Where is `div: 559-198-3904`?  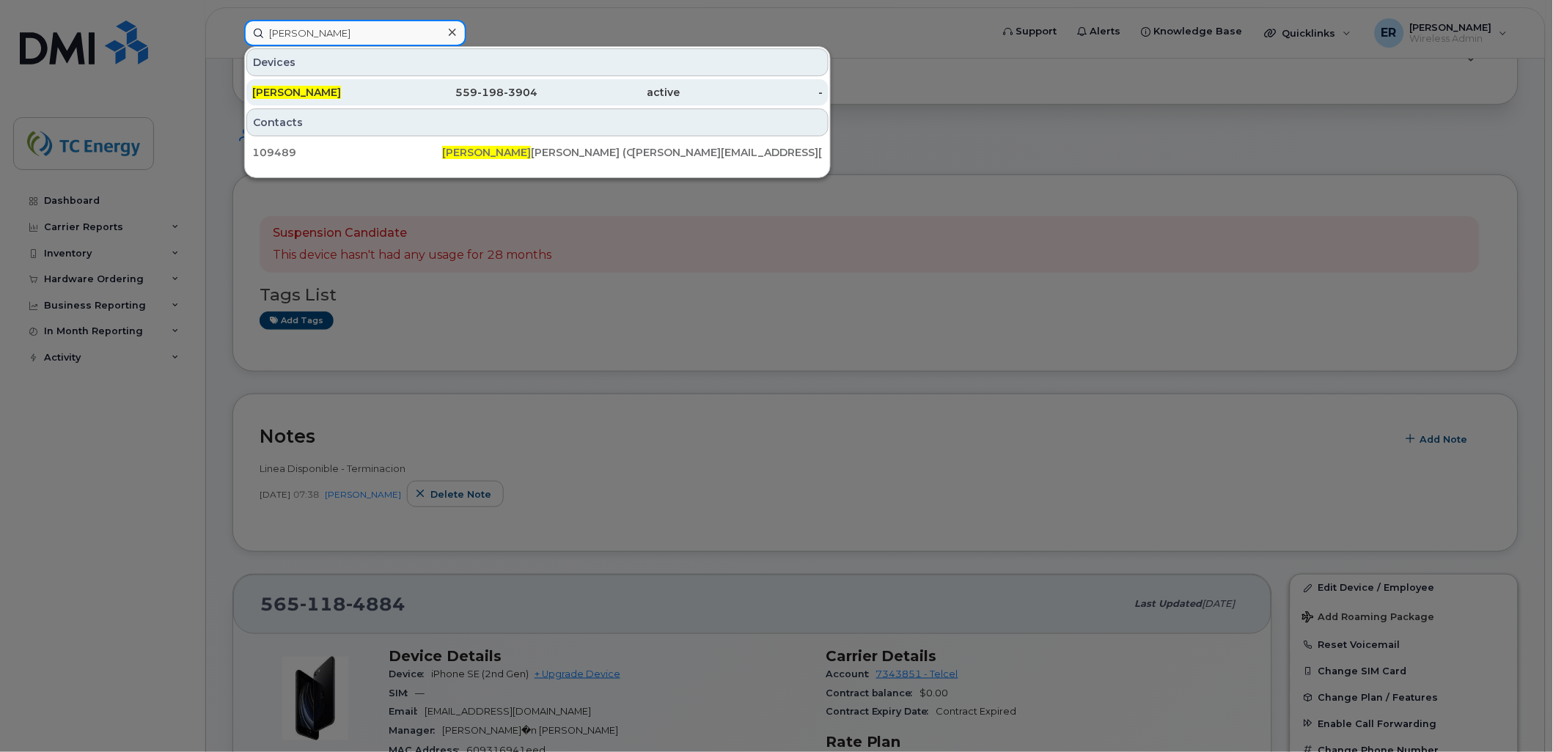 div: 559-198-3904 is located at coordinates (466, 92).